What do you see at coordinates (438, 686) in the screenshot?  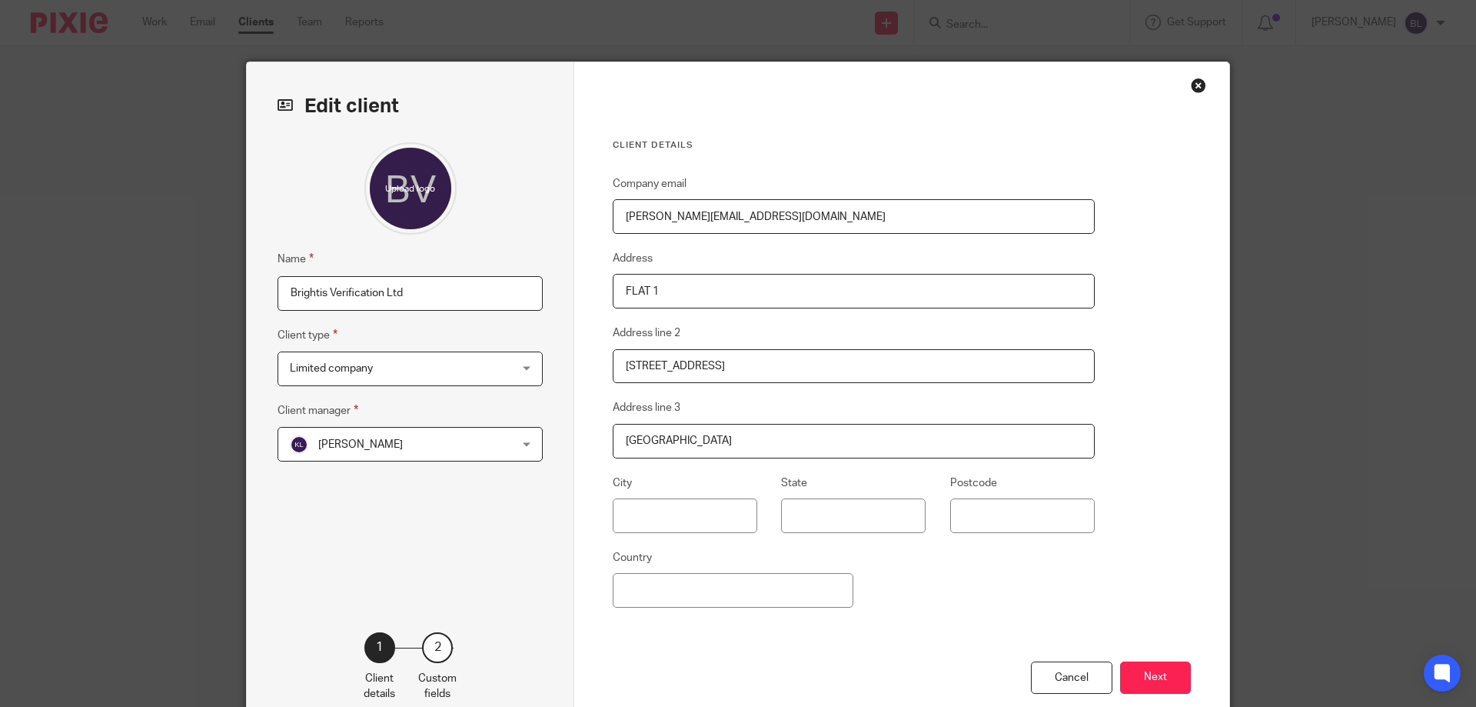 I see `p: Custom fields` at bounding box center [438, 686].